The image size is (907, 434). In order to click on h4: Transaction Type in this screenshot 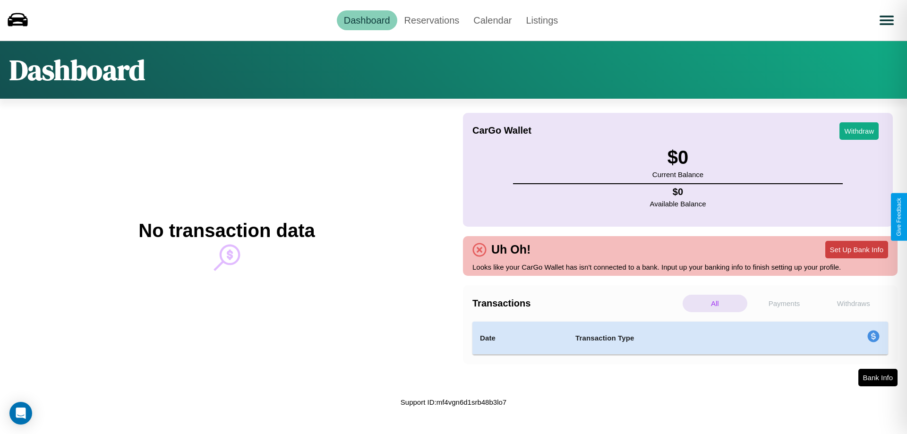, I will do `click(683, 338)`.